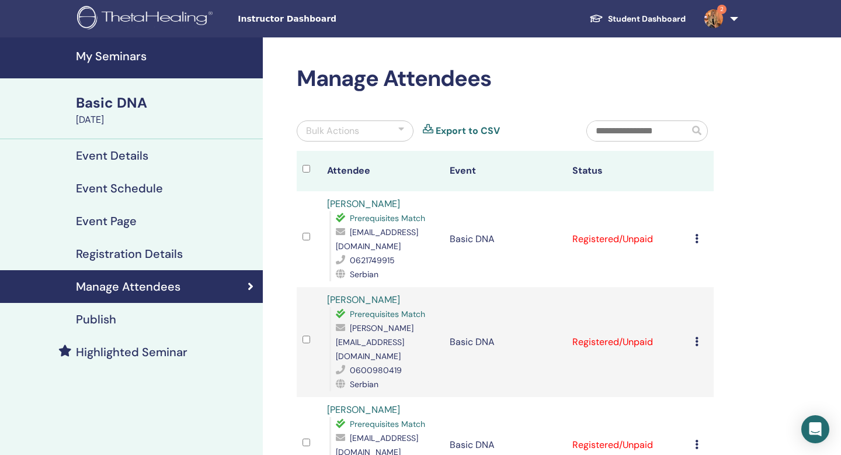 The width and height of the screenshot is (841, 455). What do you see at coordinates (376, 370) in the screenshot?
I see `span: 0600980419` at bounding box center [376, 370].